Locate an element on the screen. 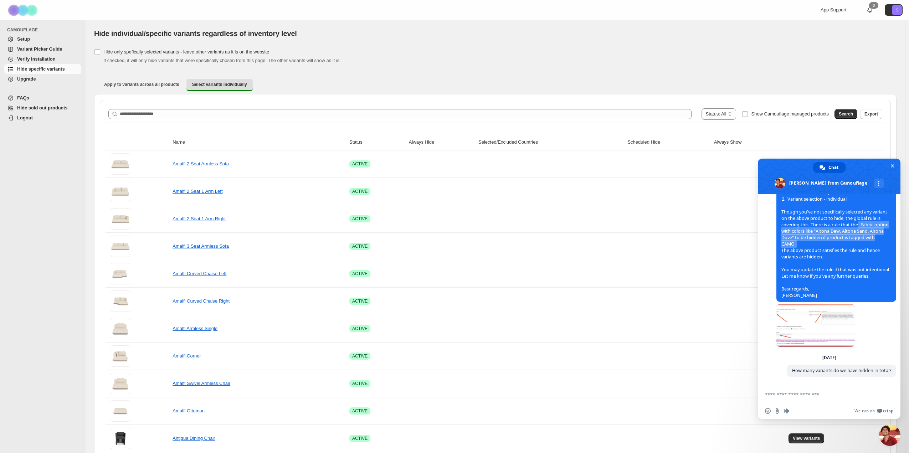  a: Hide sold out products is located at coordinates (43, 108).